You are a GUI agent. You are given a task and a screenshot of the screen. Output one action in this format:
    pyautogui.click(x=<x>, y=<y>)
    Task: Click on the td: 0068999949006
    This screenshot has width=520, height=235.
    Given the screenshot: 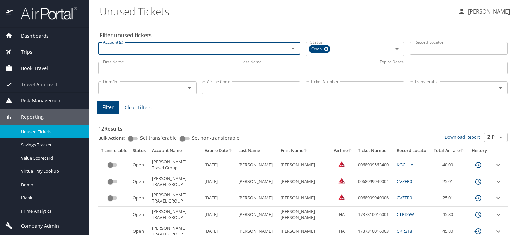 What is the action you would take?
    pyautogui.click(x=374, y=198)
    